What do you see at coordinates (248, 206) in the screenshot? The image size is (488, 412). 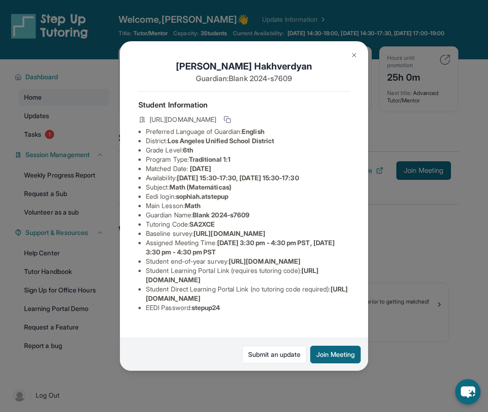 I see `li: Main Lesson :` at bounding box center [248, 206].